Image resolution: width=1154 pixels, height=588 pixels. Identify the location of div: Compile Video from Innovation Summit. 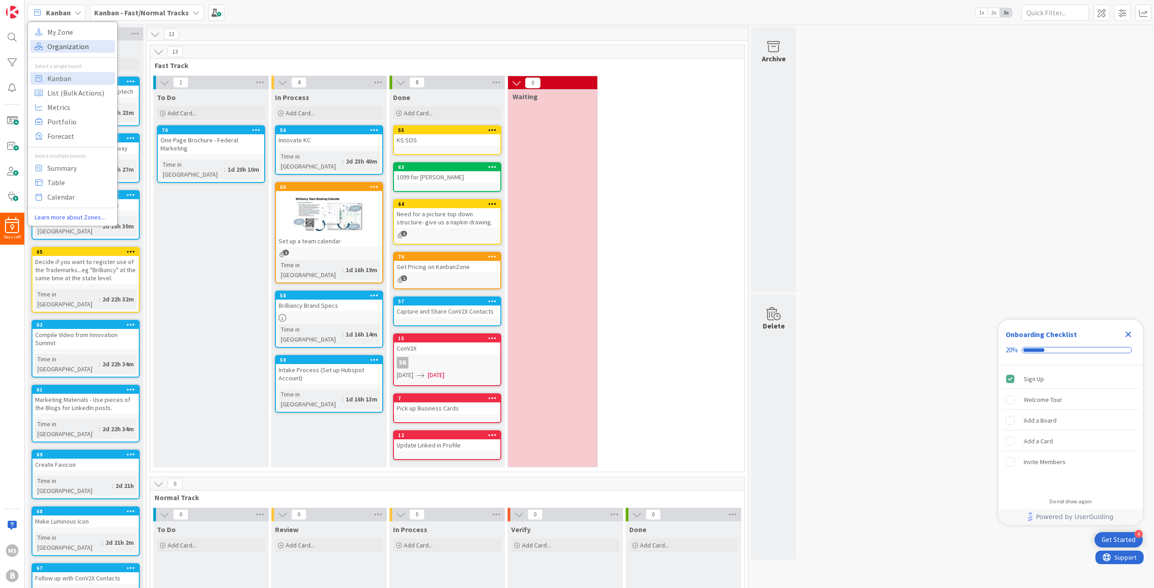
(86, 339).